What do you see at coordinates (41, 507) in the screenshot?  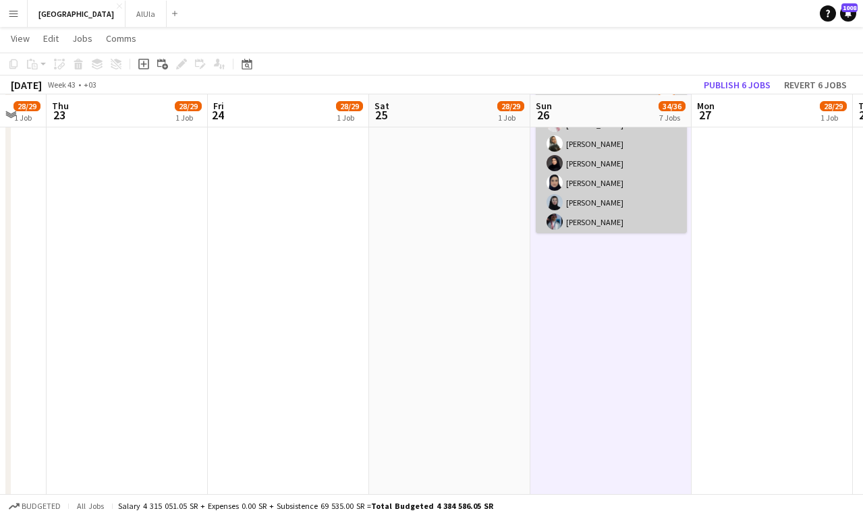 I see `span: Budgeted` at bounding box center [41, 507].